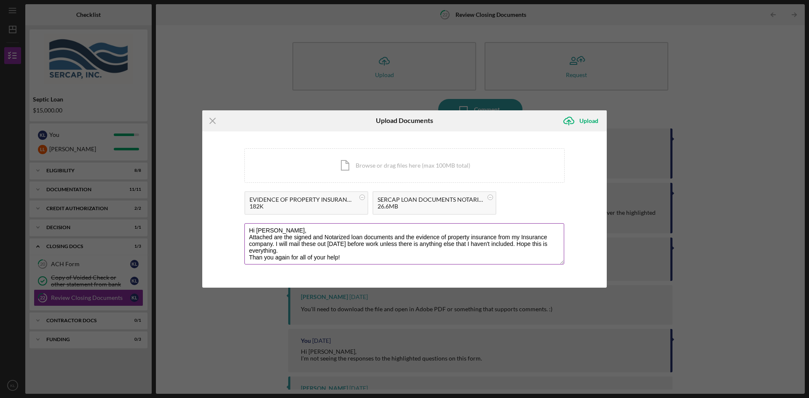 This screenshot has height=398, width=809. Describe the element at coordinates (302, 207) in the screenshot. I see `div: 182K` at that location.